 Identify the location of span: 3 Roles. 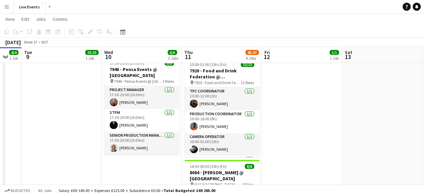
(168, 81).